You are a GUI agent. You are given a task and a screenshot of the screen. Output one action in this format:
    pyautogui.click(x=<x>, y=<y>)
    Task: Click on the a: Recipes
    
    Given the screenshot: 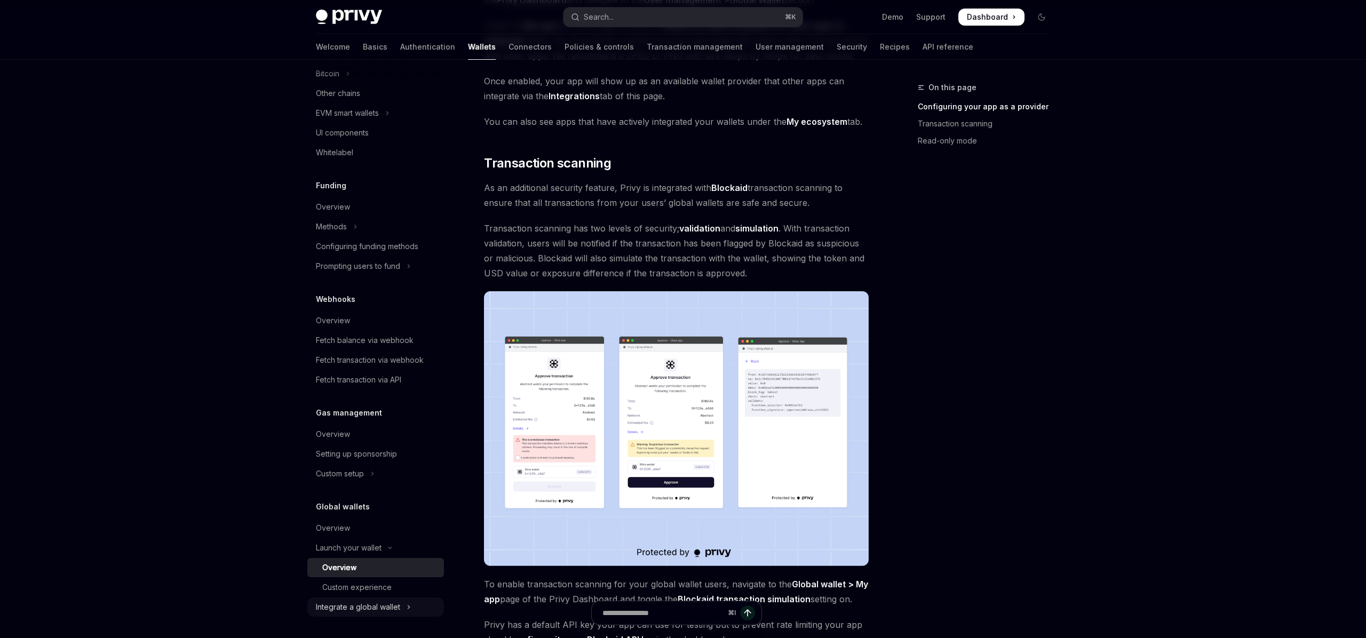 What is the action you would take?
    pyautogui.click(x=895, y=47)
    